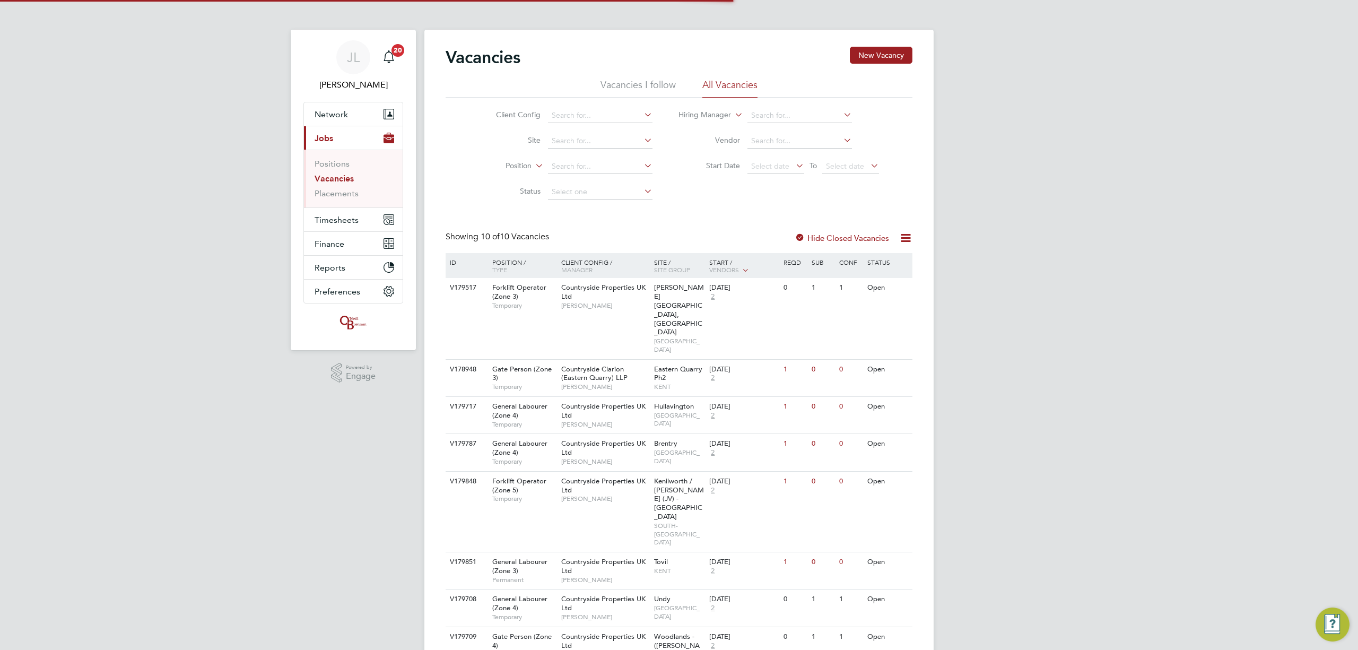 Image resolution: width=1358 pixels, height=650 pixels. Describe the element at coordinates (353, 220) in the screenshot. I see `button: Timesheets` at that location.